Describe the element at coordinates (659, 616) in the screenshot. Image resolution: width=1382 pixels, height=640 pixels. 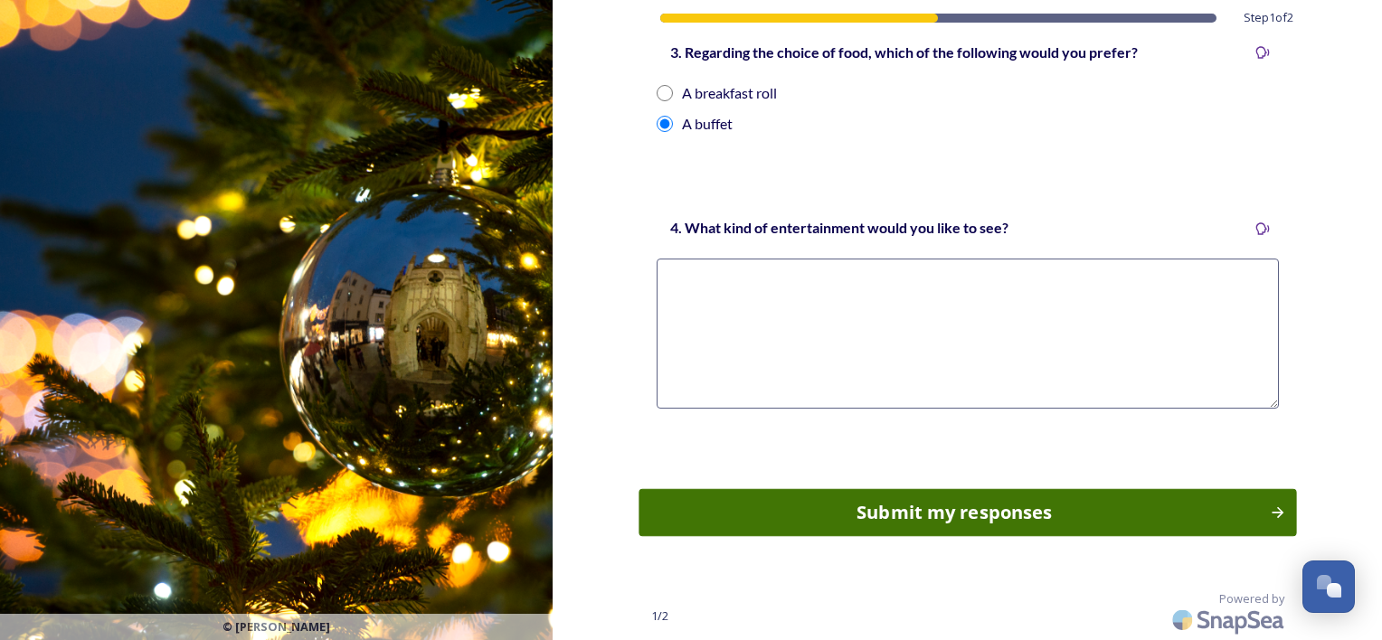
I see `span: 1 / 2` at that location.